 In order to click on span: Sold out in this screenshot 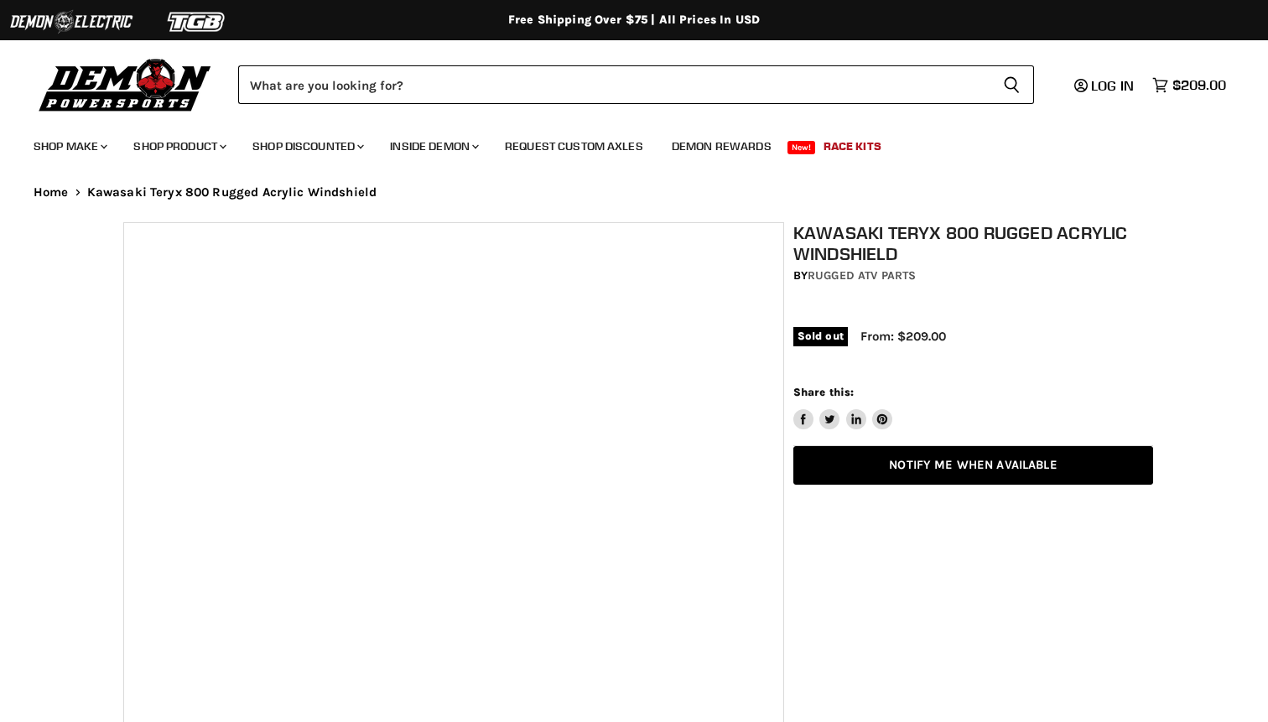, I will do `click(820, 336)`.